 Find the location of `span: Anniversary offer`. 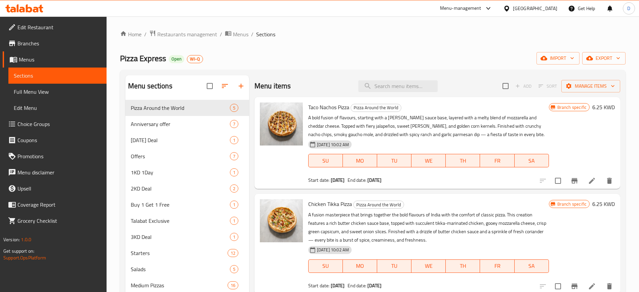

span: Anniversary offer is located at coordinates (180, 124).